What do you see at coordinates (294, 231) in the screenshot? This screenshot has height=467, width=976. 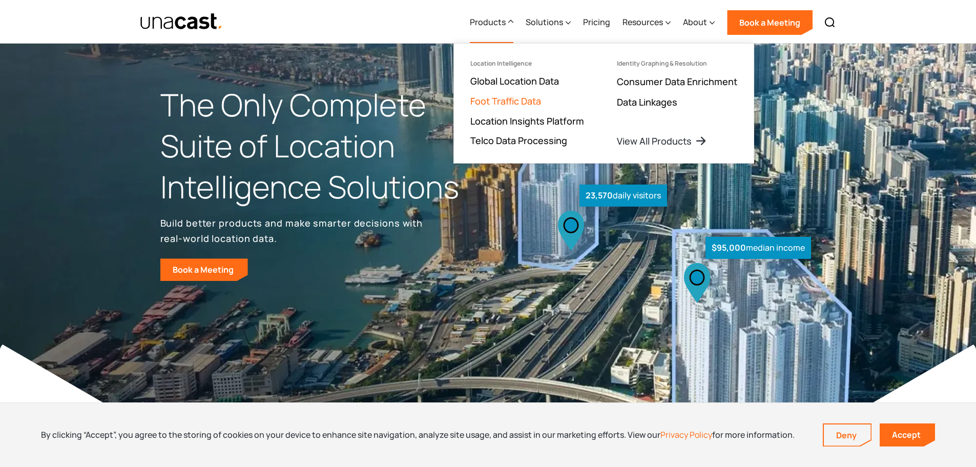 I see `p: Build better products and make smarter decisions with real-world location data.` at bounding box center [294, 231].